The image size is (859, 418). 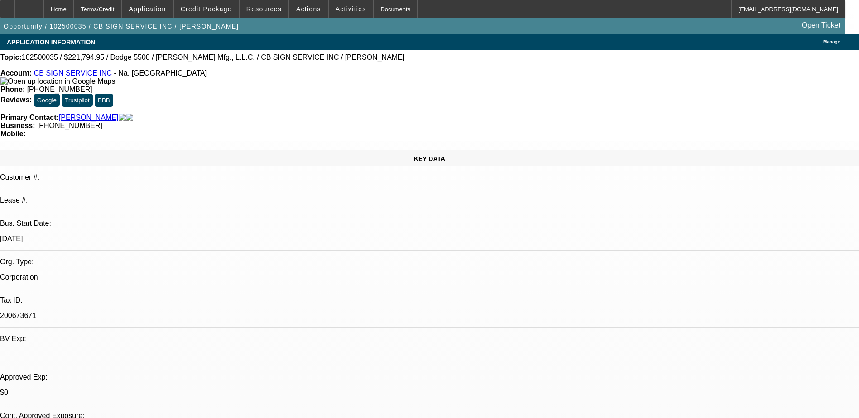 What do you see at coordinates (77, 100) in the screenshot?
I see `button: Trustpilot` at bounding box center [77, 100].